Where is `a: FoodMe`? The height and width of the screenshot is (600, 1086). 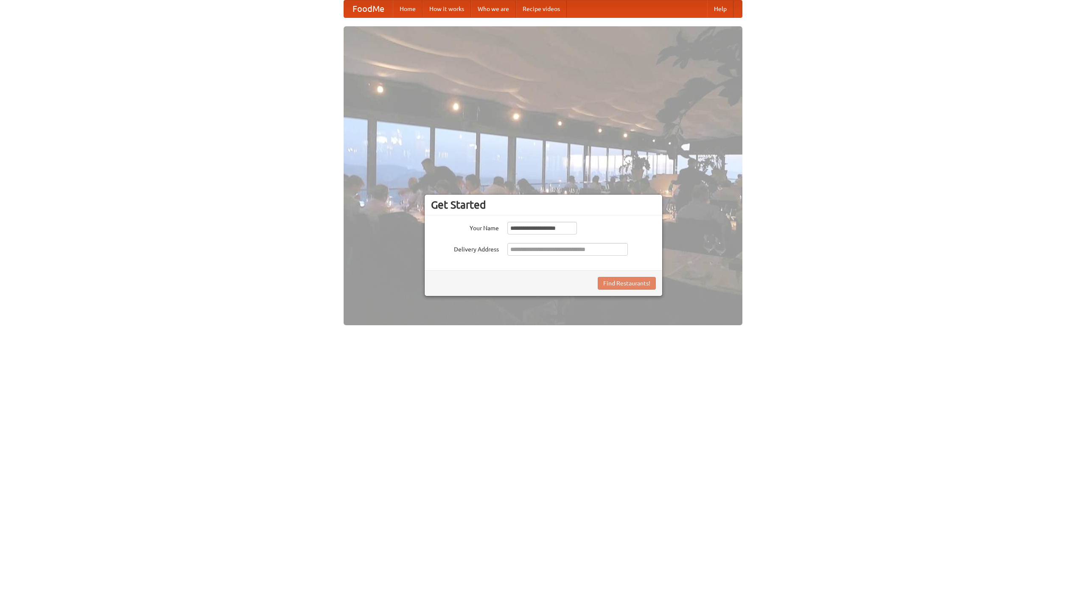 a: FoodMe is located at coordinates (368, 9).